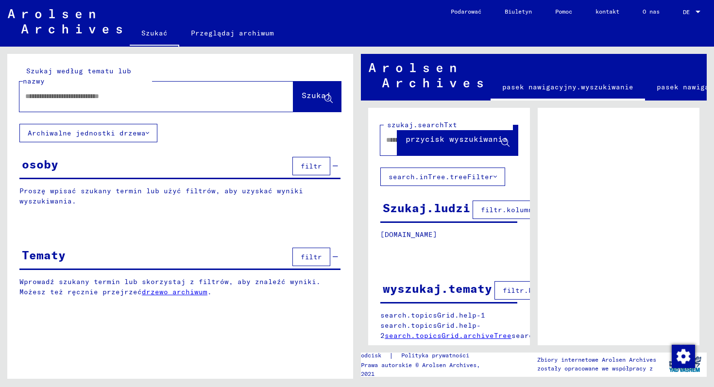 Image resolution: width=714 pixels, height=387 pixels. Describe the element at coordinates (86, 133) in the screenshot. I see `font: Archiwalne jednostki drzewa` at that location.